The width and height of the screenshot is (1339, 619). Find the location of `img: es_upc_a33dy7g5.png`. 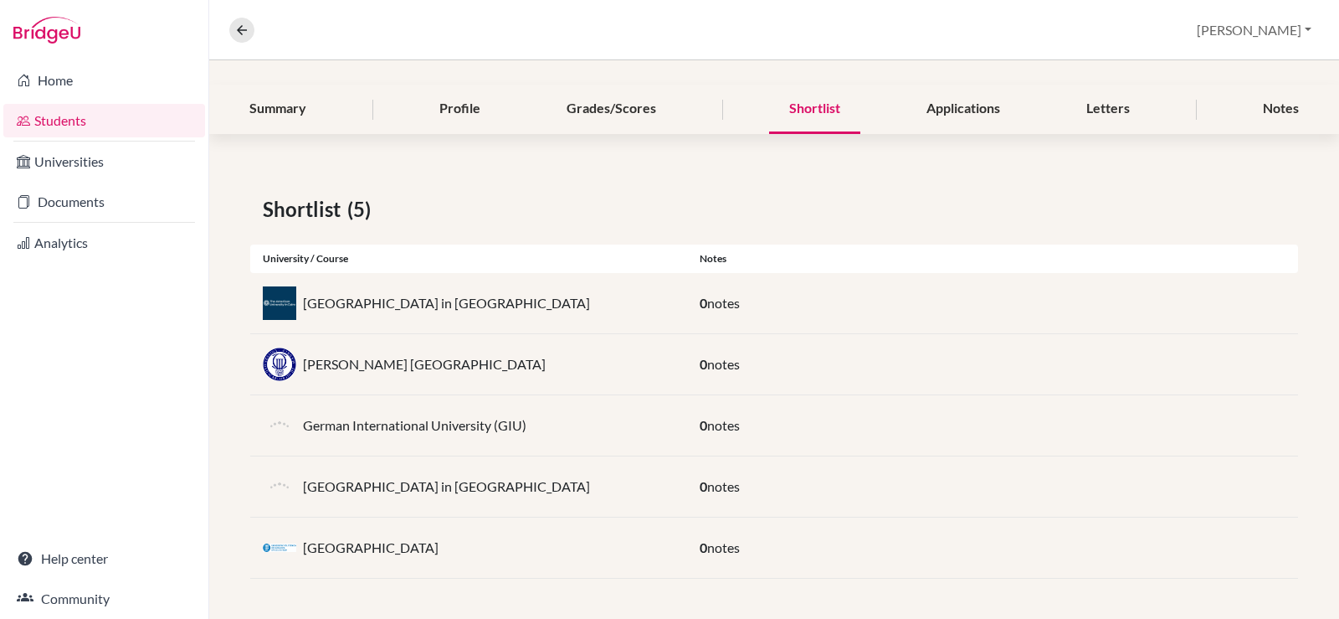

img: es_upc_a33dy7g5.png is located at coordinates (280, 547).